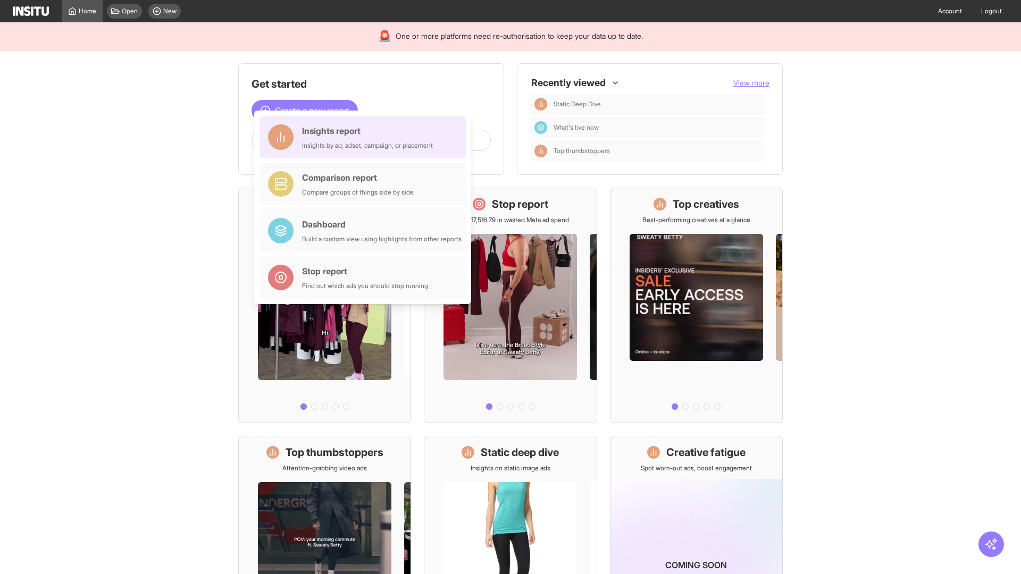  What do you see at coordinates (706, 204) in the screenshot?
I see `h1: Top creatives` at bounding box center [706, 204].